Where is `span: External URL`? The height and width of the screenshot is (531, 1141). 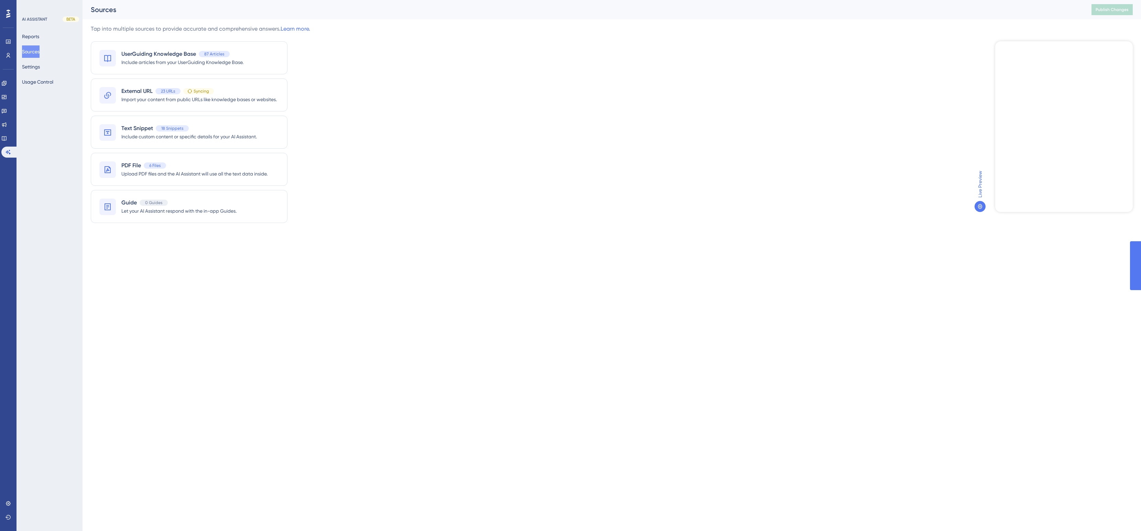 span: External URL is located at coordinates (137, 91).